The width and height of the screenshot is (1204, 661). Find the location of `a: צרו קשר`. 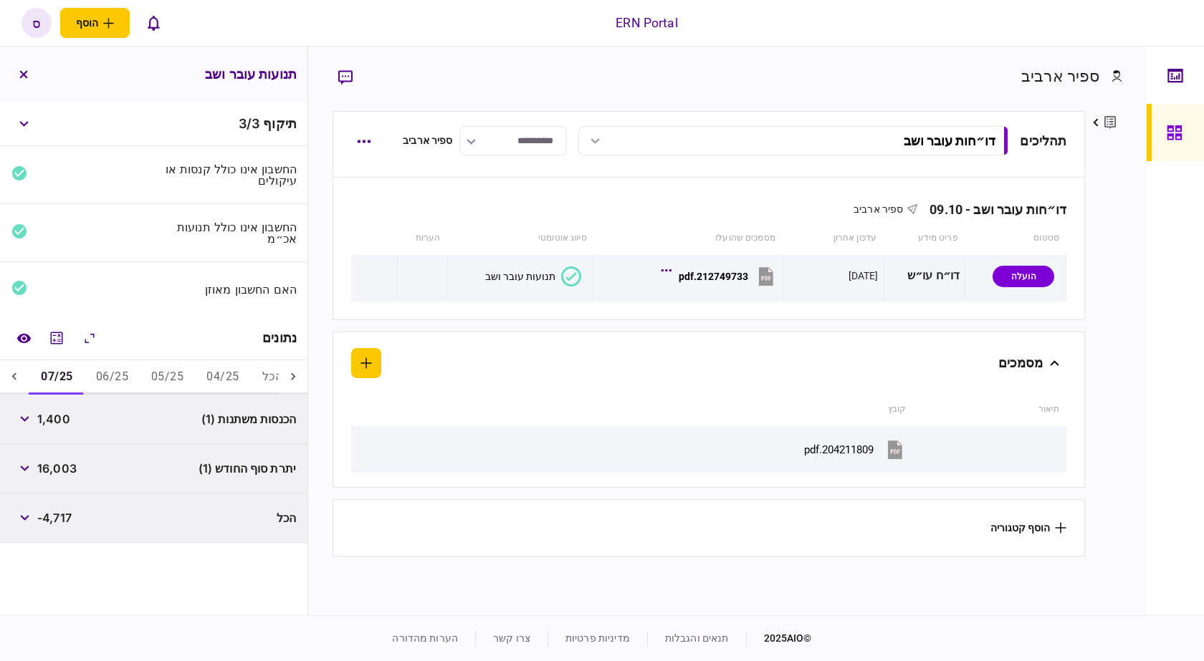

a: צרו קשר is located at coordinates (512, 638).